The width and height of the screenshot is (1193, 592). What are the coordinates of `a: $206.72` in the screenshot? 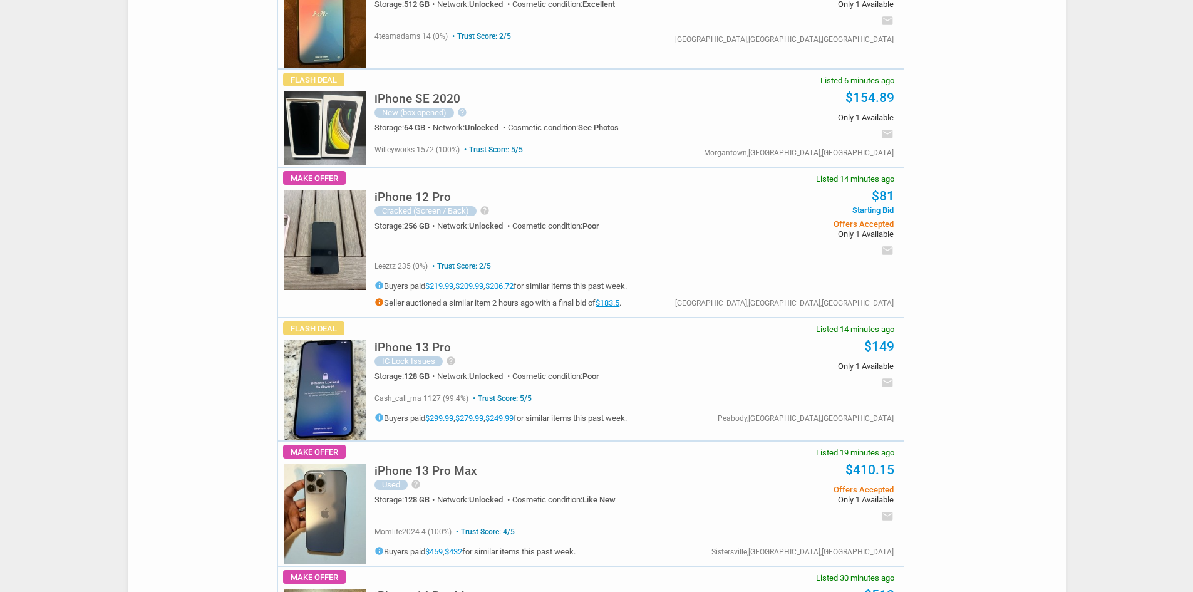 It's located at (499, 285).